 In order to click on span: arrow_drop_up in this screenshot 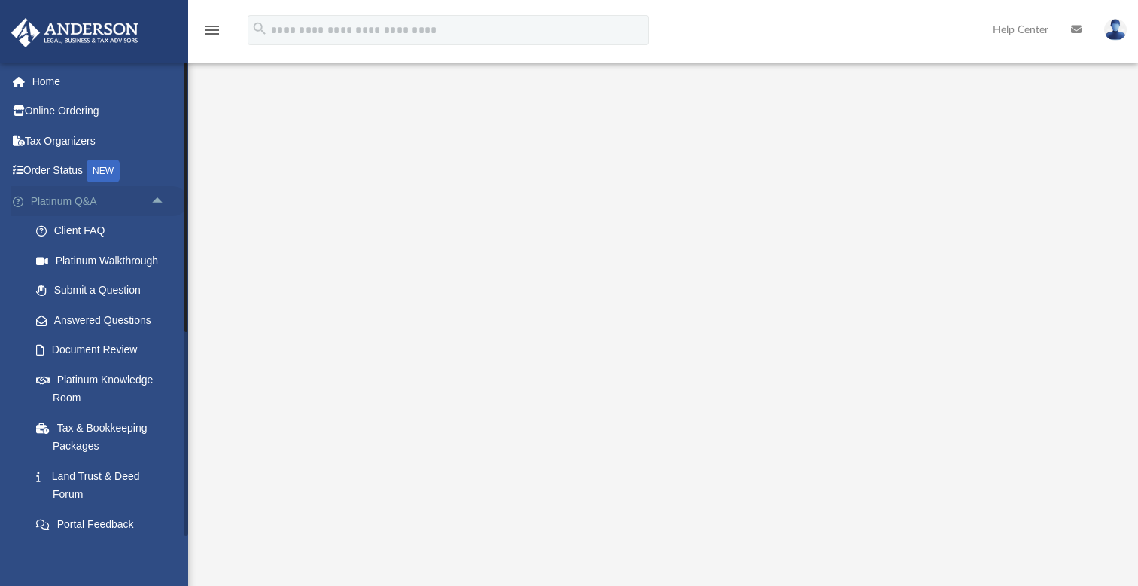, I will do `click(166, 201)`.